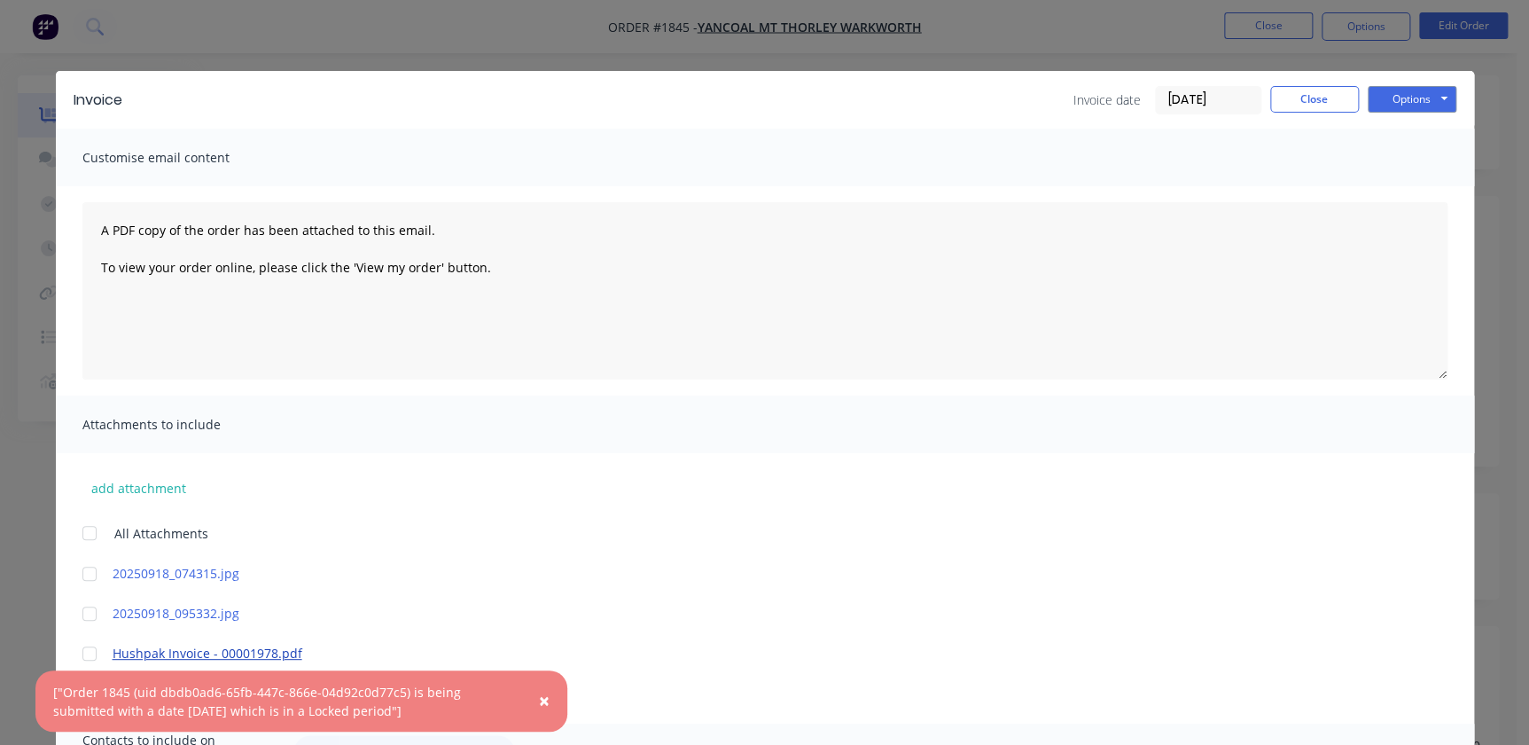 Image resolution: width=1529 pixels, height=745 pixels. Describe the element at coordinates (738, 612) in the screenshot. I see `a: 20250918_095332.jpg` at that location.